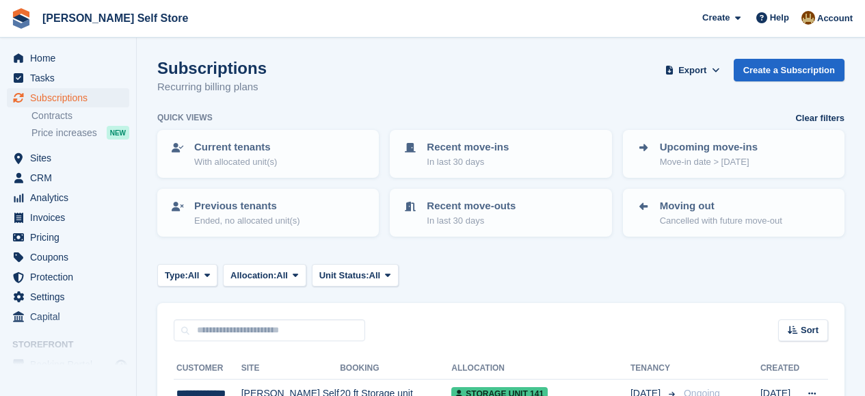 Image resolution: width=865 pixels, height=396 pixels. What do you see at coordinates (74, 345) in the screenshot?
I see `span: Storefront` at bounding box center [74, 345].